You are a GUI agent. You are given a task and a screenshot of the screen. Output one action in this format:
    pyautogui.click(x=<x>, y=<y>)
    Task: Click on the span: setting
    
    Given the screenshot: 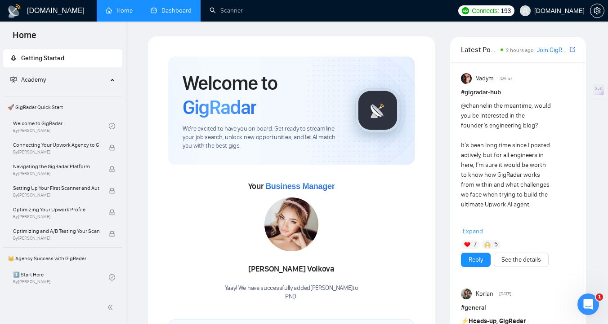 What is the action you would take?
    pyautogui.click(x=597, y=11)
    